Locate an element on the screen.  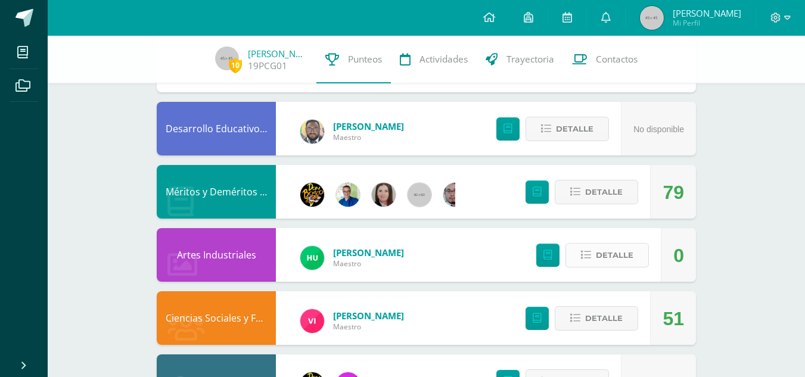
div: Desarrollo Educativo y Proyecto de Vida is located at coordinates (216, 129).